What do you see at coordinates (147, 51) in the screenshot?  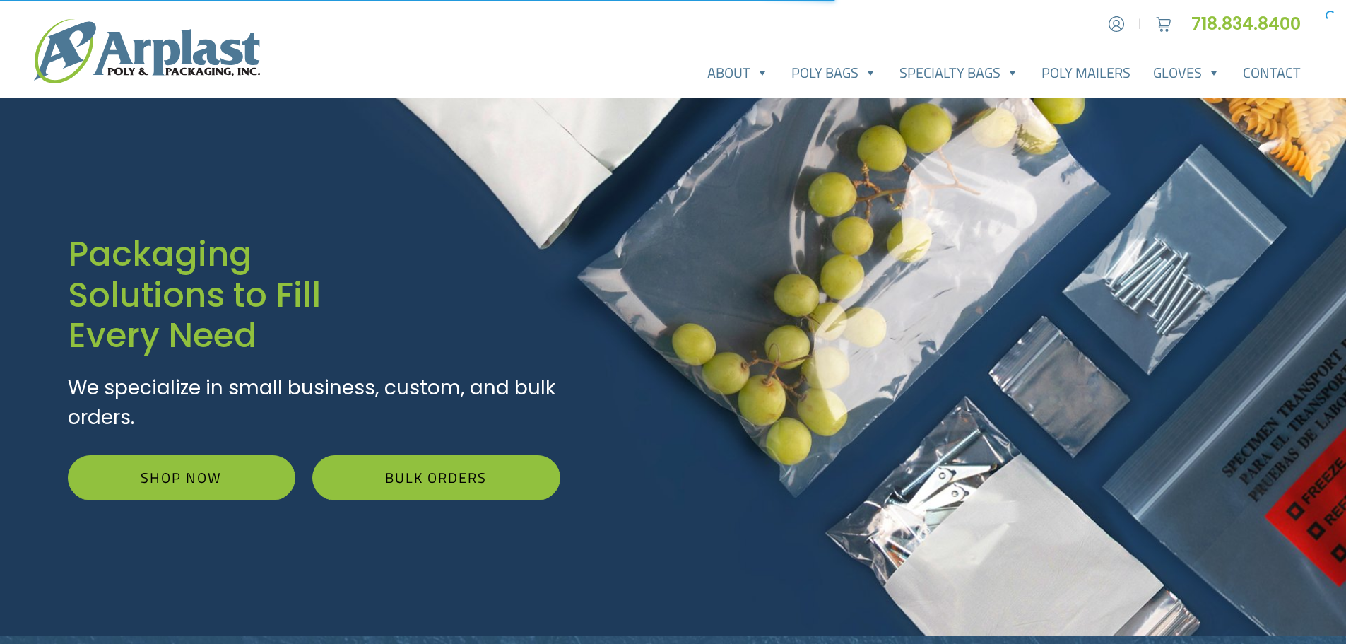 I see `img: logo` at bounding box center [147, 51].